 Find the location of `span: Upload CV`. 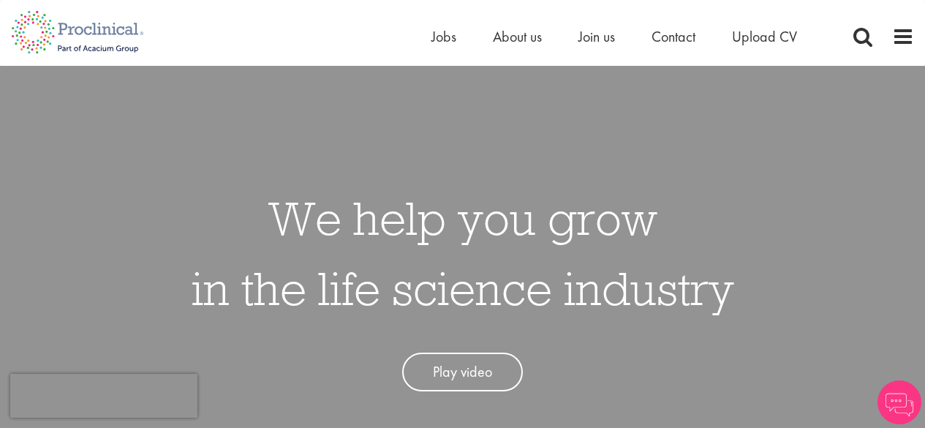

span: Upload CV is located at coordinates (764, 37).